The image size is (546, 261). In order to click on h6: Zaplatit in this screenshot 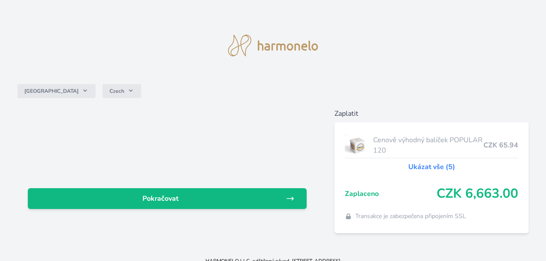, I will do `click(431, 114)`.